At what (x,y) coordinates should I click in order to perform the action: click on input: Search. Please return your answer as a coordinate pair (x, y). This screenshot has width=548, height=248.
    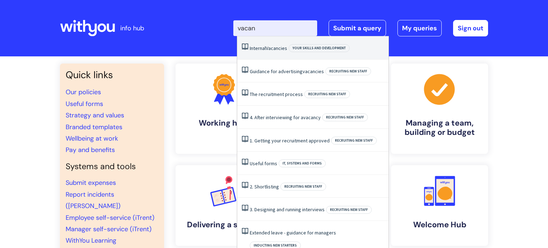
    Looking at the image, I should click on (275, 28).